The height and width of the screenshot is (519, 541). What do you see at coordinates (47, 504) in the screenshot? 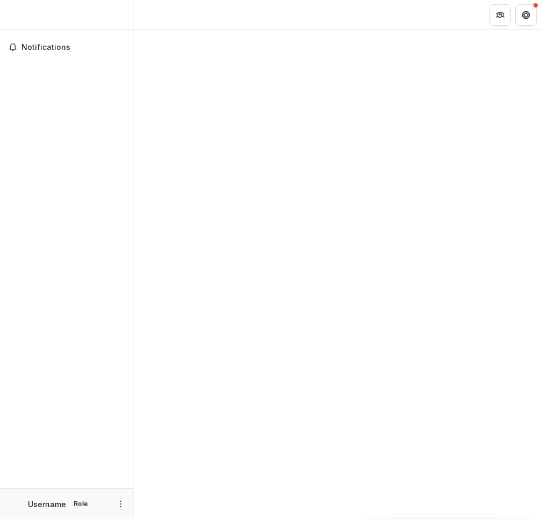
I see `p: Username` at bounding box center [47, 504].